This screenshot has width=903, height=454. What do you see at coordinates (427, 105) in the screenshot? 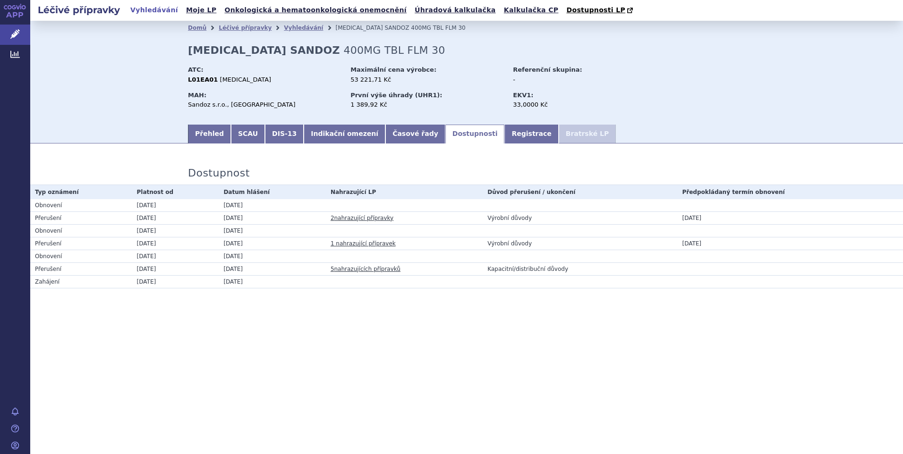
I see `div: 1 389,92 Kč` at bounding box center [427, 105].